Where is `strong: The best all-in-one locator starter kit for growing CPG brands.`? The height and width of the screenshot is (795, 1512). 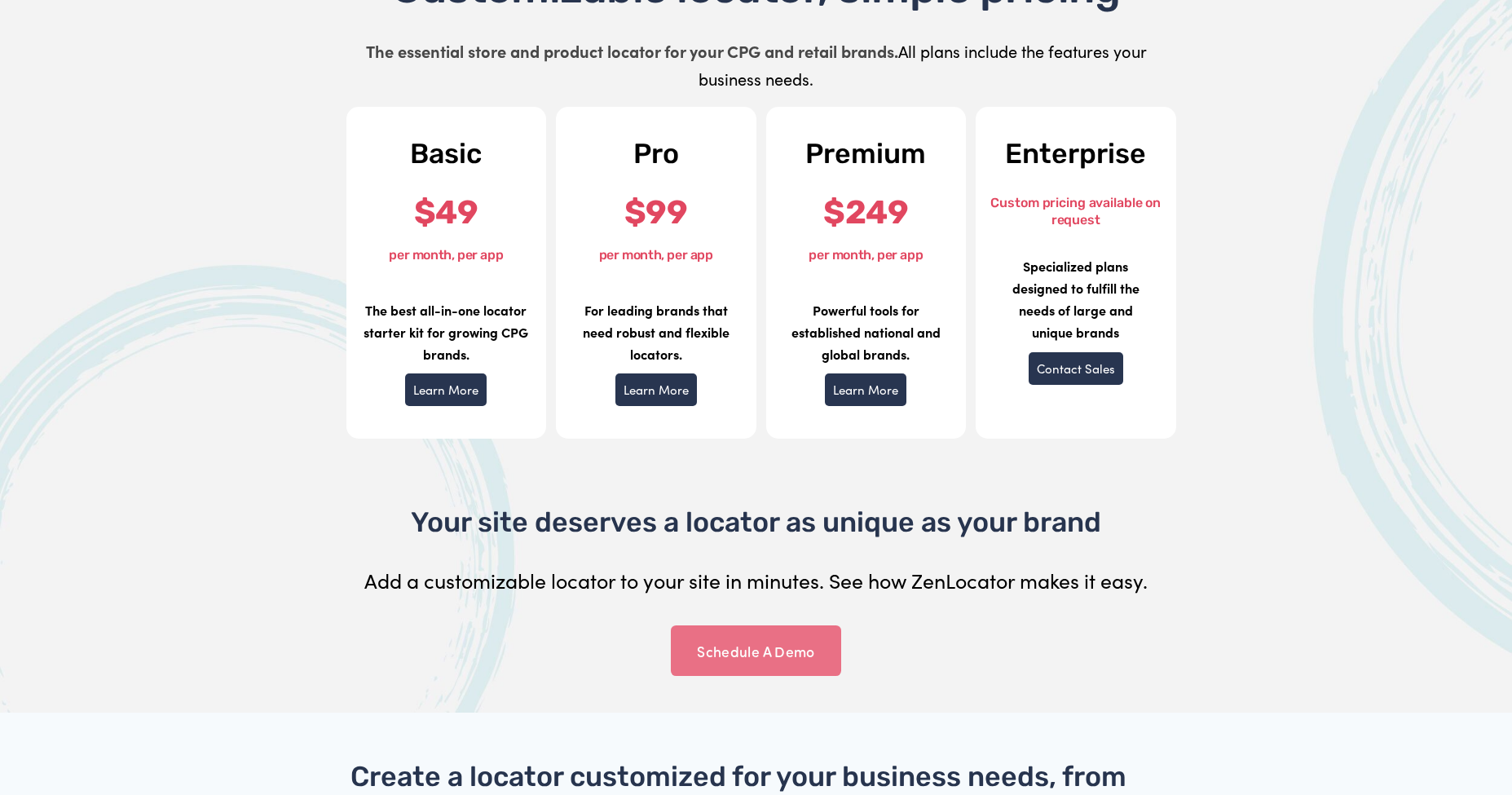
strong: The best all-in-one locator starter kit for growing CPG brands. is located at coordinates (446, 332).